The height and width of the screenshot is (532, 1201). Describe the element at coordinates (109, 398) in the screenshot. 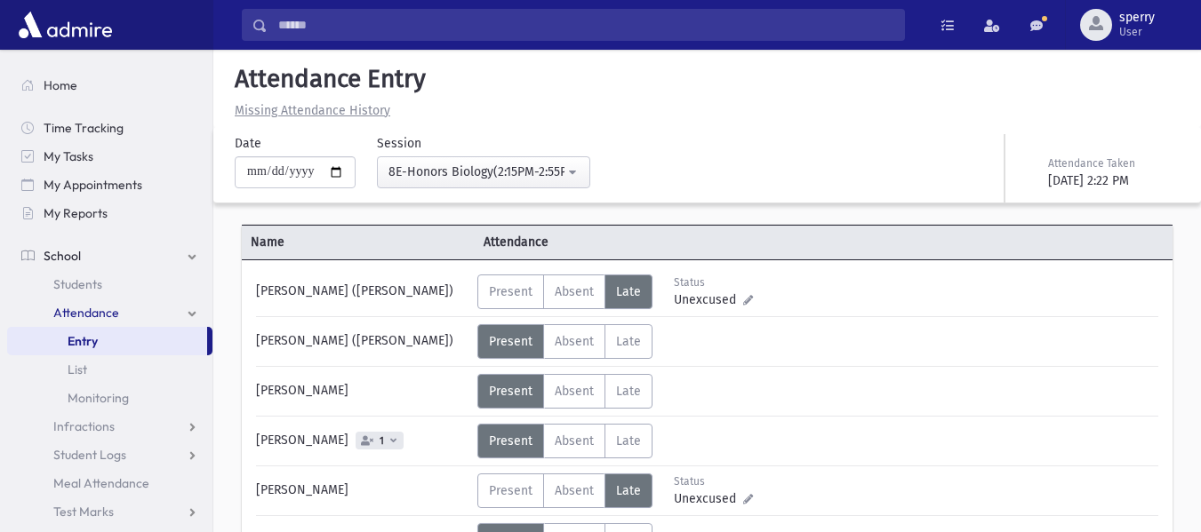

I see `a: Monitoring` at that location.